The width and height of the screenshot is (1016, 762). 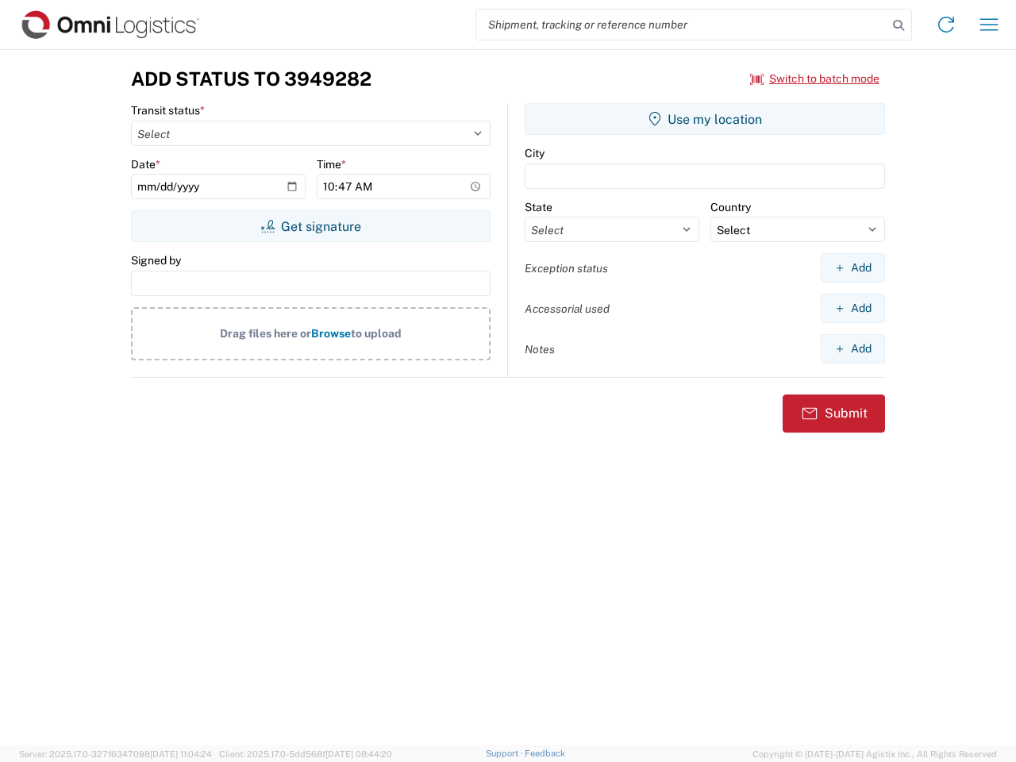 I want to click on a: Feedback, so click(x=545, y=753).